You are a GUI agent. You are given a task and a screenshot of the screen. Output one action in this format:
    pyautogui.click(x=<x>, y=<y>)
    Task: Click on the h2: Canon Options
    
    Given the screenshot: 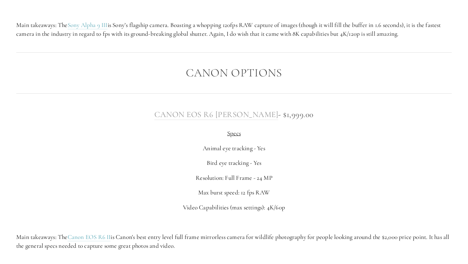 What is the action you would take?
    pyautogui.click(x=234, y=73)
    